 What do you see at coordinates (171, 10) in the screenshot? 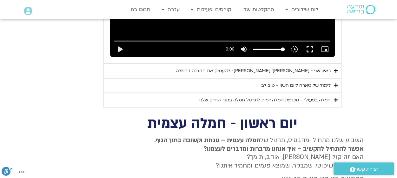
I see `a: עזרה` at bounding box center [171, 10].